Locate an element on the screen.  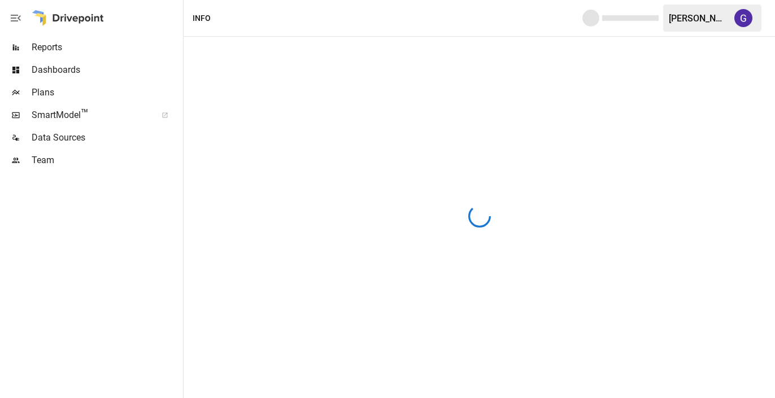
div: Greg Segel is located at coordinates (743, 18).